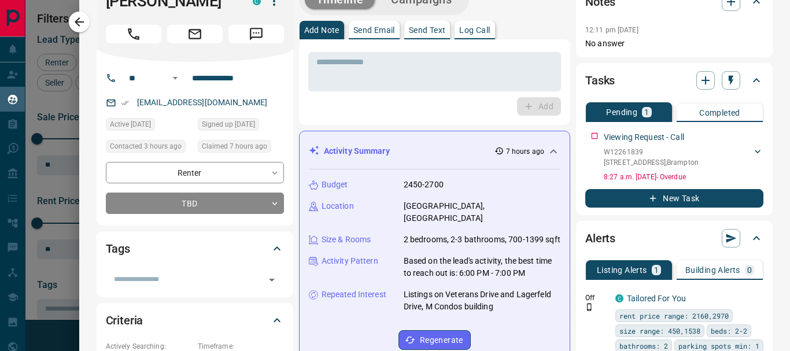 The width and height of the screenshot is (790, 351). I want to click on p: Listings on Veterans Drive and Lagerfeld Drive, M Condos building, so click(482, 301).